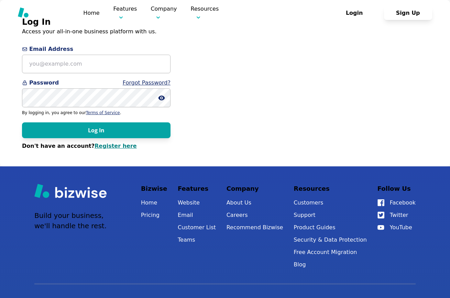 The width and height of the screenshot is (450, 298). What do you see at coordinates (96, 146) in the screenshot?
I see `p: Don't have an account?` at bounding box center [96, 146].